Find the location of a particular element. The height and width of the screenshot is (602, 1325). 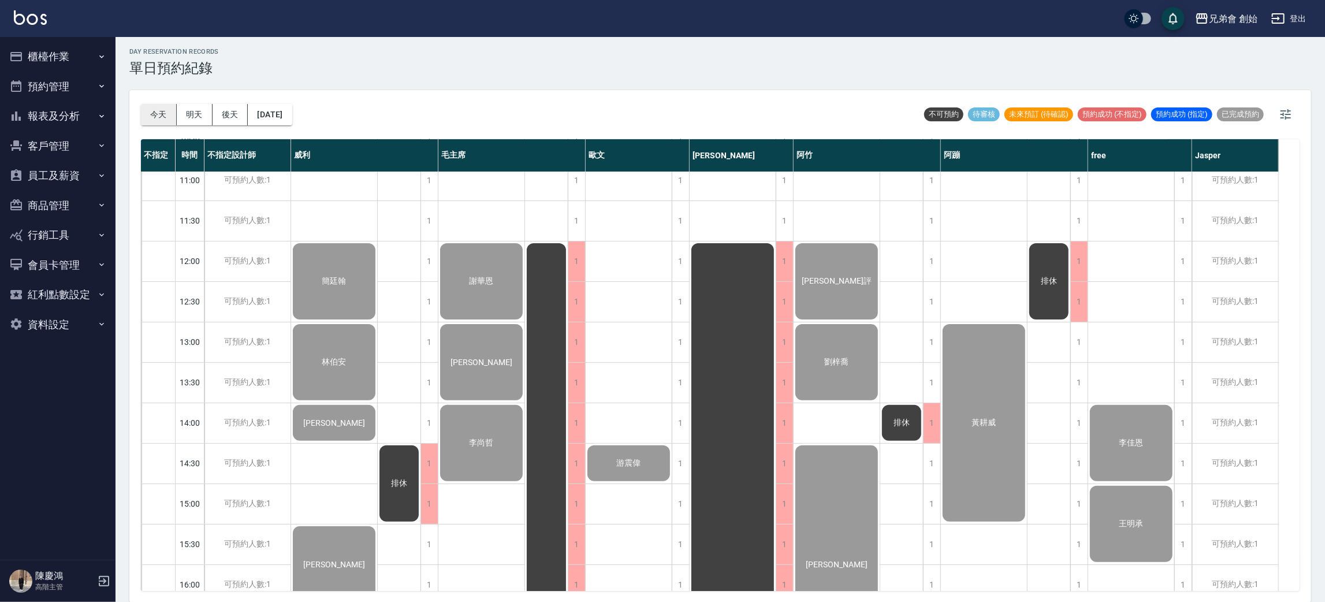

div: 13:00 is located at coordinates (190, 342).